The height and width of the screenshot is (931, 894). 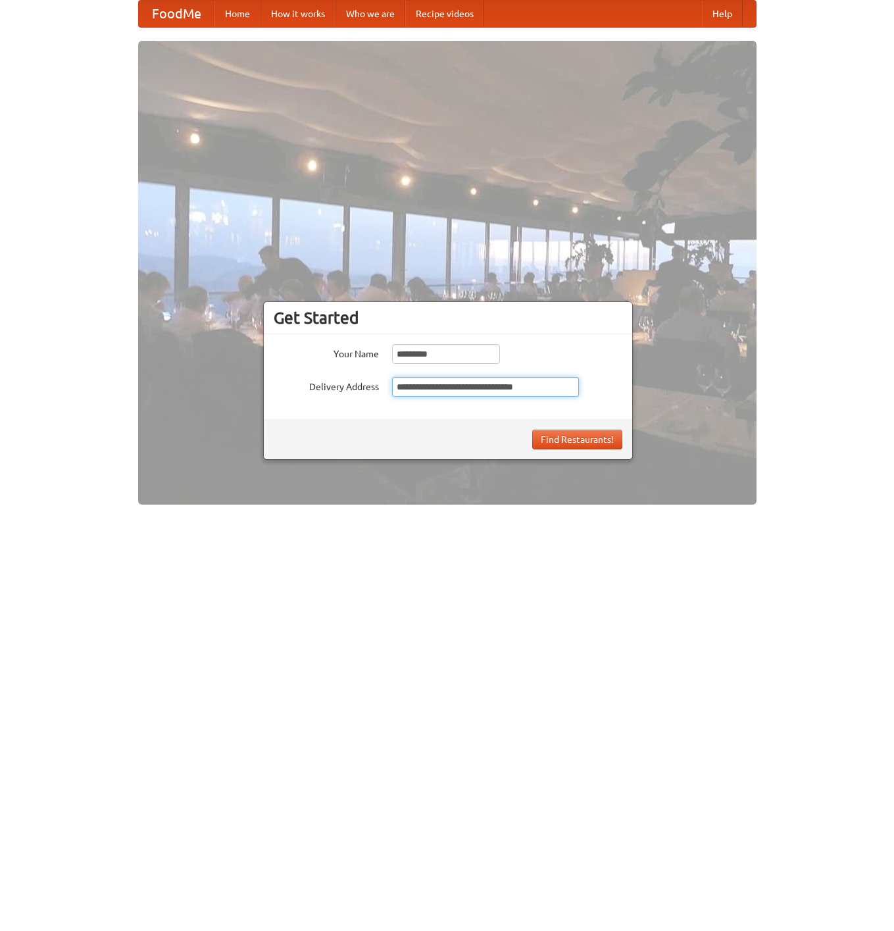 What do you see at coordinates (176, 14) in the screenshot?
I see `a: FoodMe` at bounding box center [176, 14].